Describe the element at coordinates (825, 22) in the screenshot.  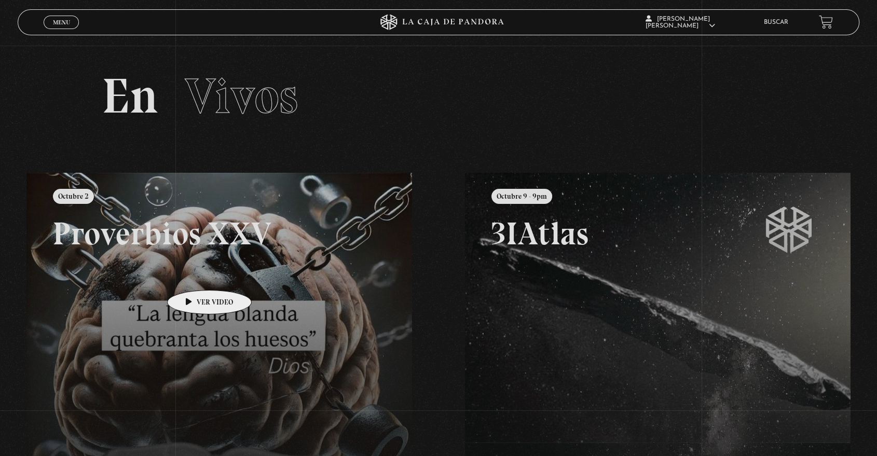
I see `a: View your shopping cart` at that location.